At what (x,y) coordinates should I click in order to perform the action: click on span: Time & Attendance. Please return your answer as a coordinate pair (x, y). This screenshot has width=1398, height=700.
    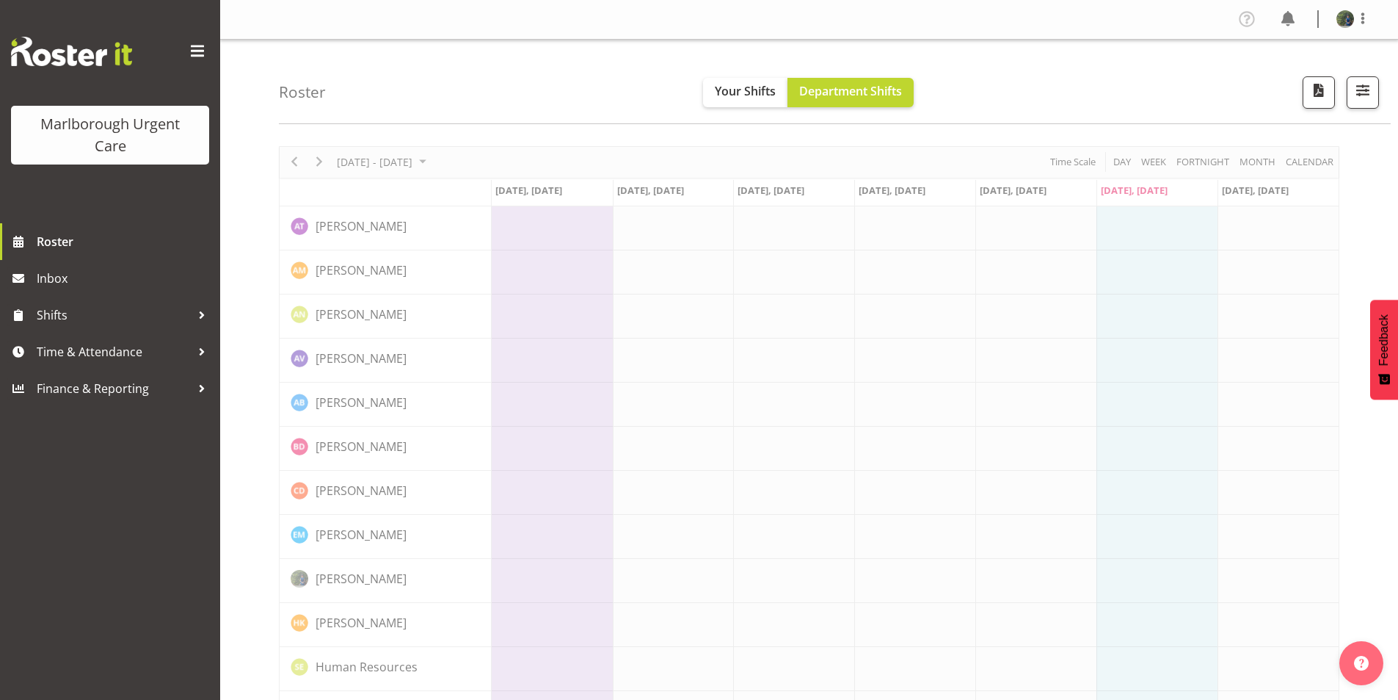
    Looking at the image, I should click on (114, 352).